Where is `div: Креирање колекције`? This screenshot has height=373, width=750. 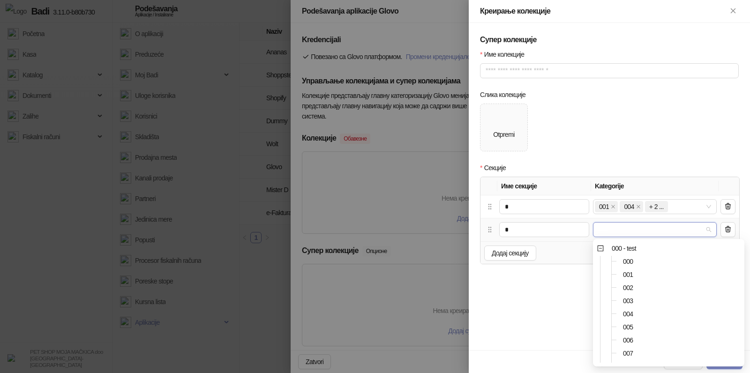
div: Креирање колекције is located at coordinates (603, 11).